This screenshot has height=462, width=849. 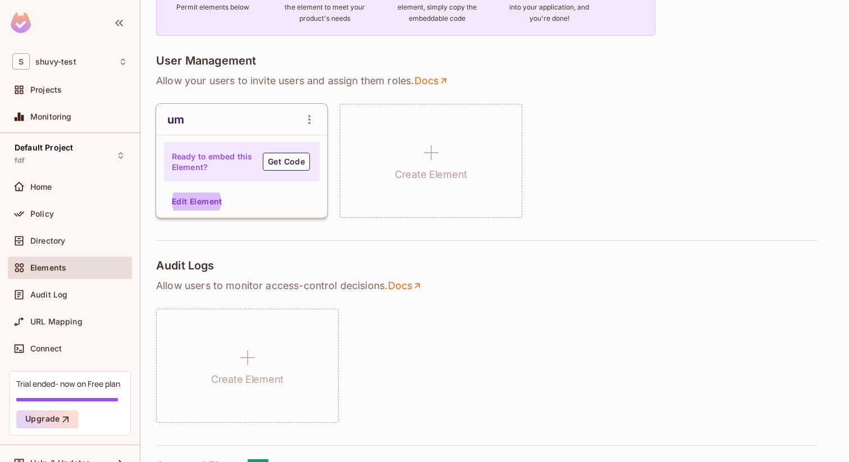 What do you see at coordinates (48, 241) in the screenshot?
I see `span: Directory` at bounding box center [48, 241].